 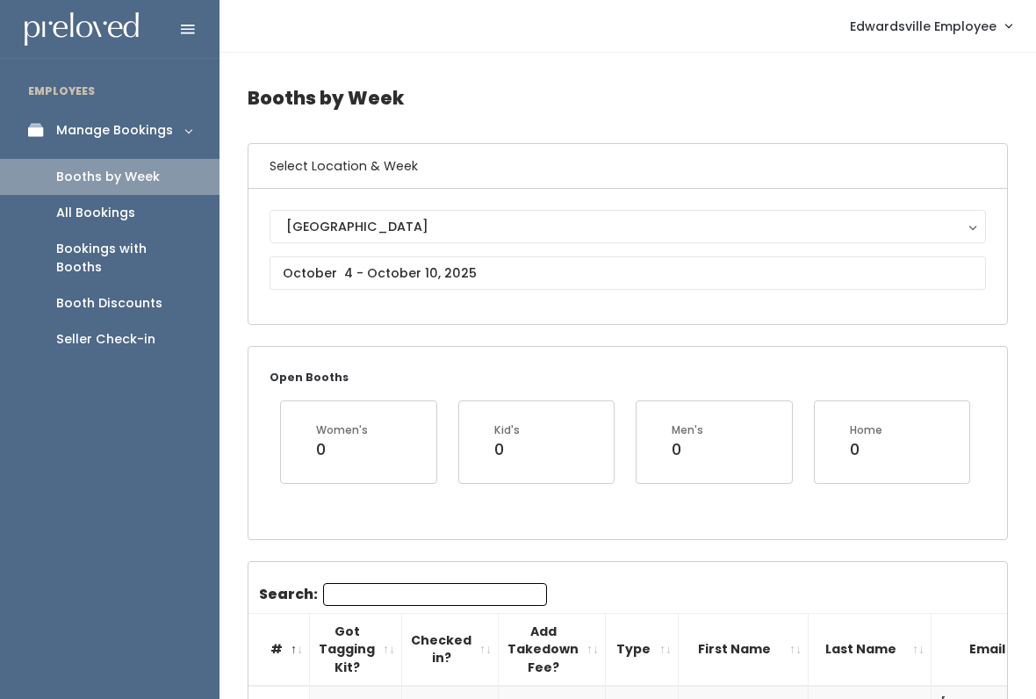 What do you see at coordinates (105, 339) in the screenshot?
I see `div: Seller Check-in` at bounding box center [105, 339].